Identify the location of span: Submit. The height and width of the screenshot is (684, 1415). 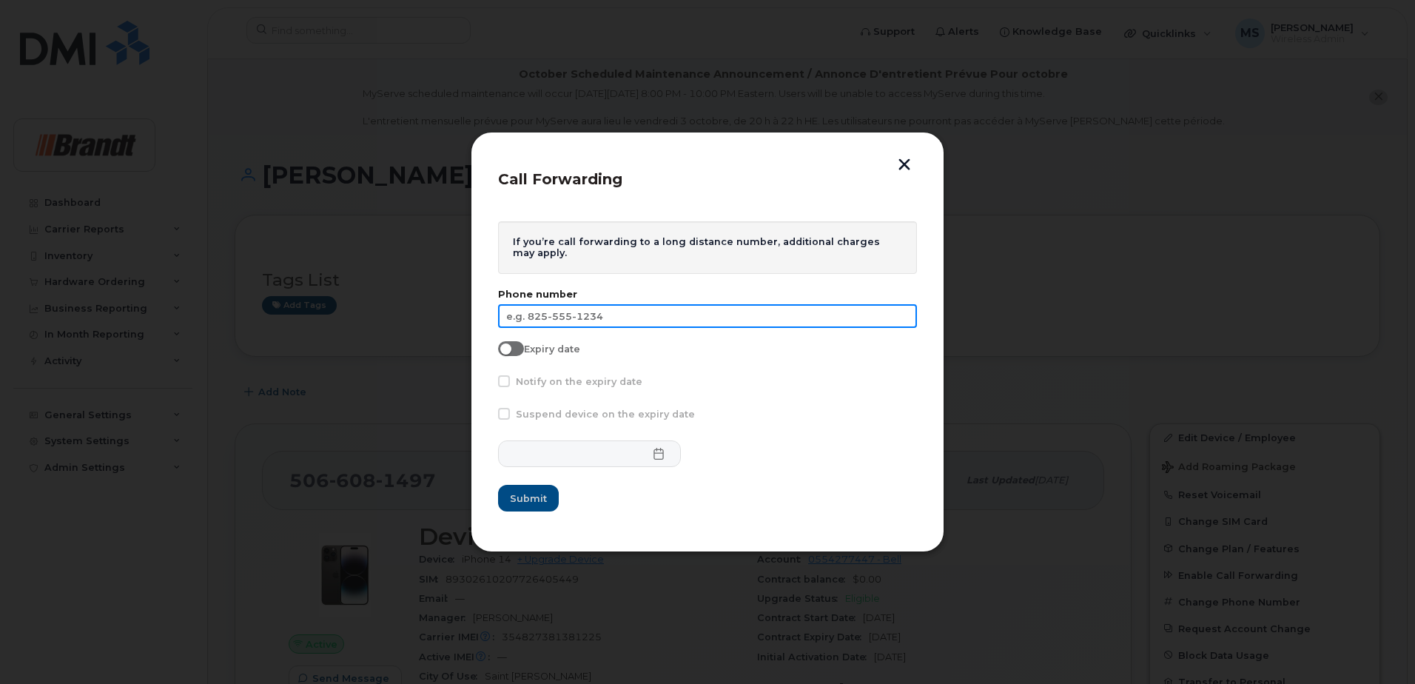
(529, 498).